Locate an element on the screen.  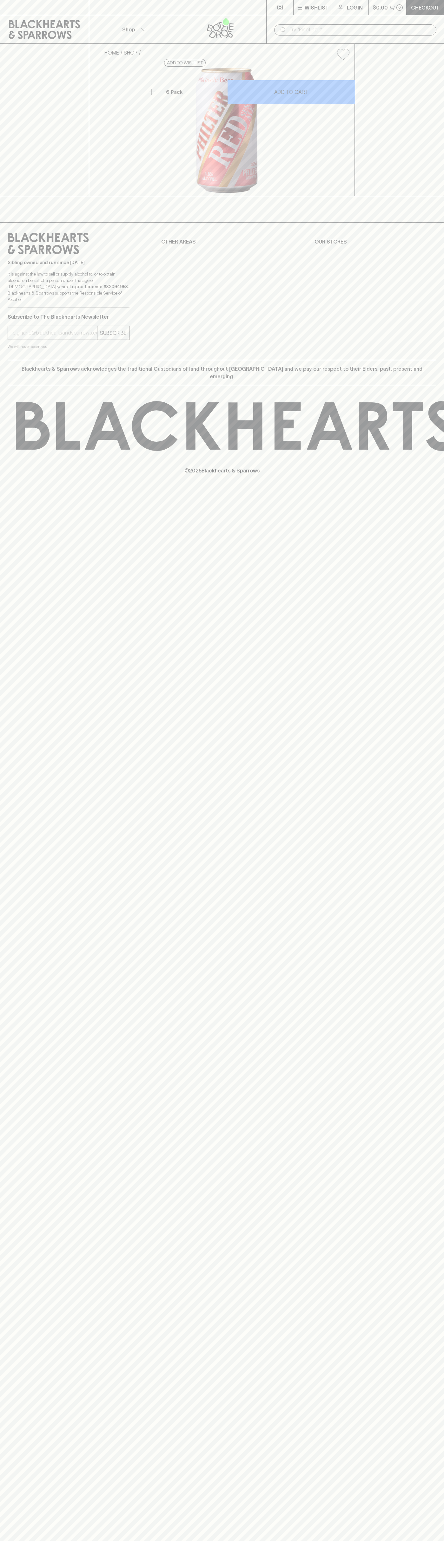
p: SUBSCRIBE is located at coordinates (113, 333).